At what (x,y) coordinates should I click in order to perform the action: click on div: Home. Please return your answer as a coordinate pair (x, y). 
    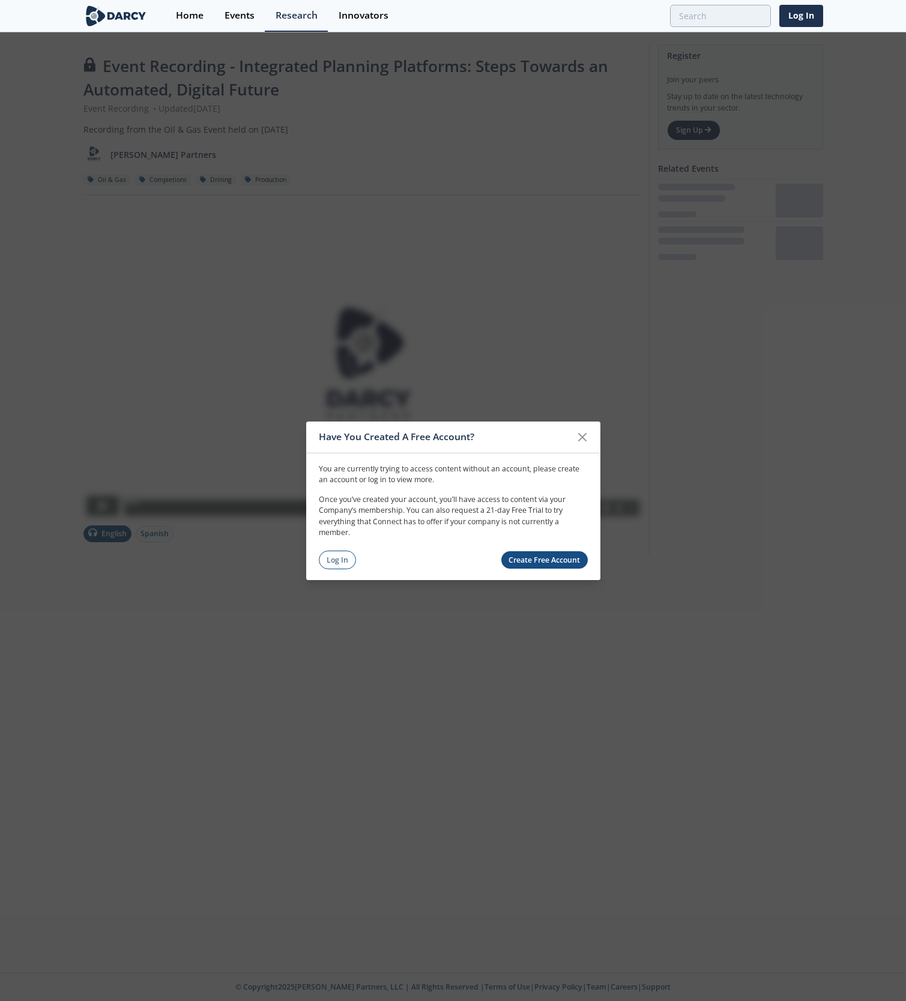
    Looking at the image, I should click on (190, 16).